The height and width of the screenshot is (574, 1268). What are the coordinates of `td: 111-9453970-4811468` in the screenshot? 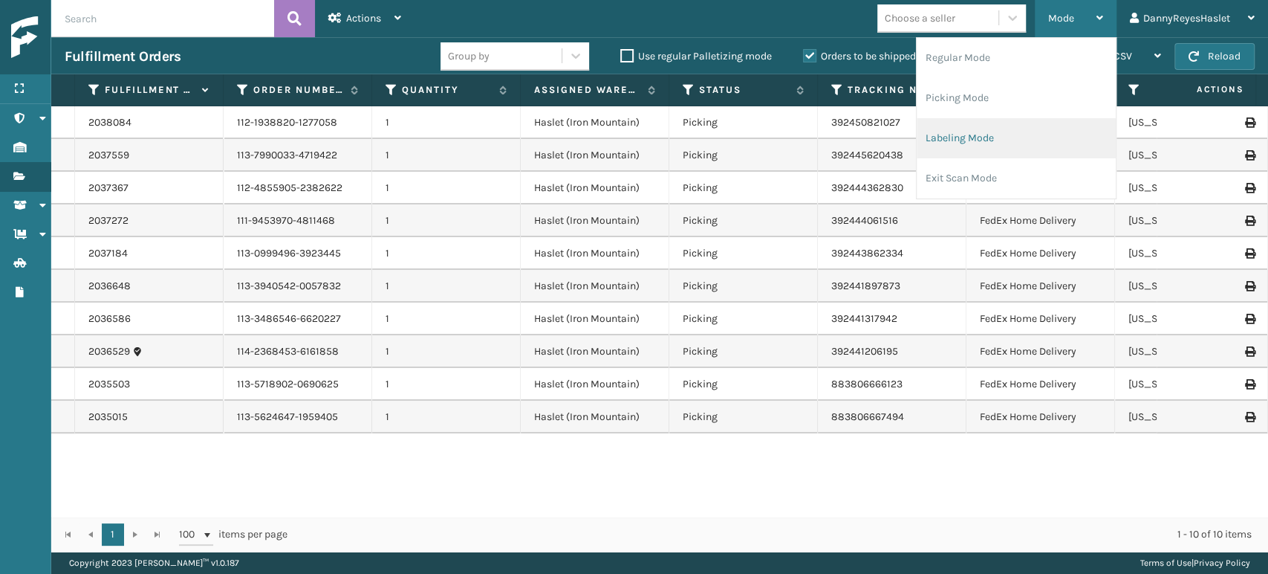 It's located at (298, 221).